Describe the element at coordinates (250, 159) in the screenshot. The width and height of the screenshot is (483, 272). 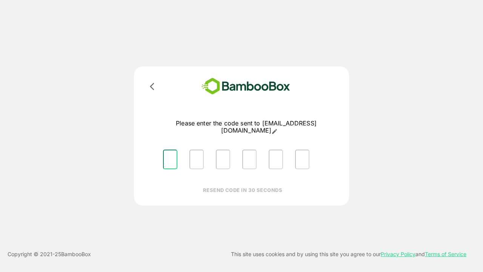
I see `input: Please enter OTP character 4` at that location.